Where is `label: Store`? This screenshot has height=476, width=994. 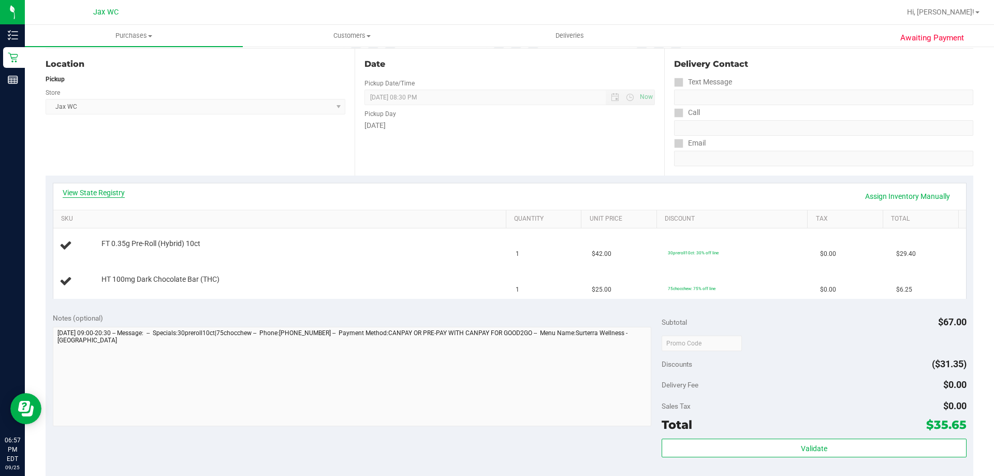 label: Store is located at coordinates (53, 93).